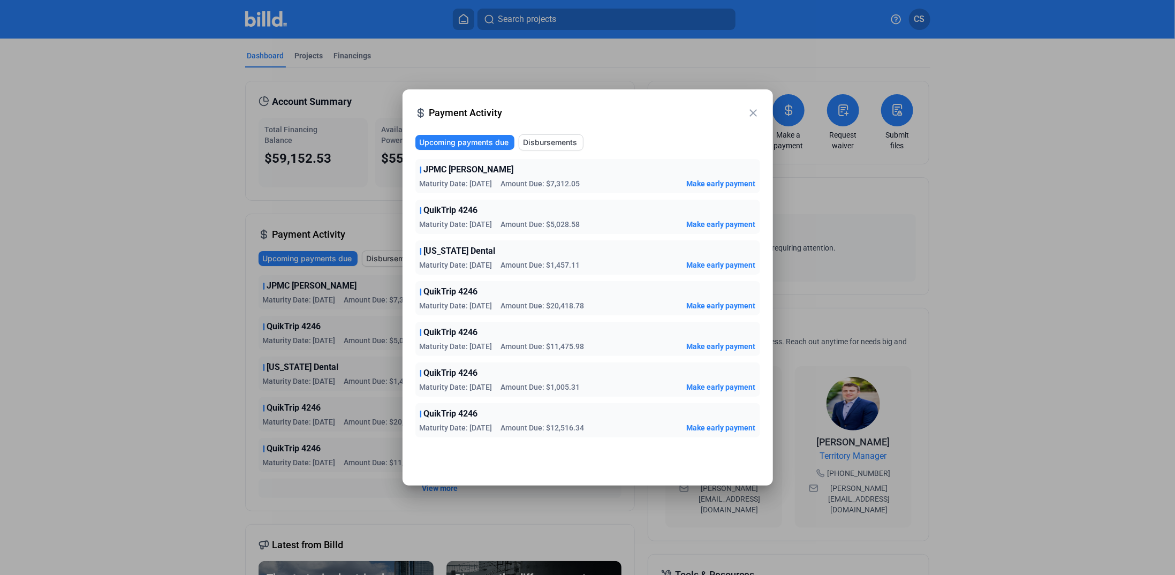  What do you see at coordinates (753, 113) in the screenshot?
I see `mat-icon: close` at bounding box center [753, 113].